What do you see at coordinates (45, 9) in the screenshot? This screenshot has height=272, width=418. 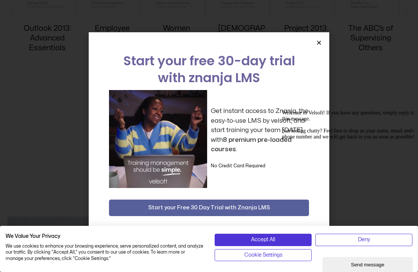 I see `div: Send message` at bounding box center [45, 9].